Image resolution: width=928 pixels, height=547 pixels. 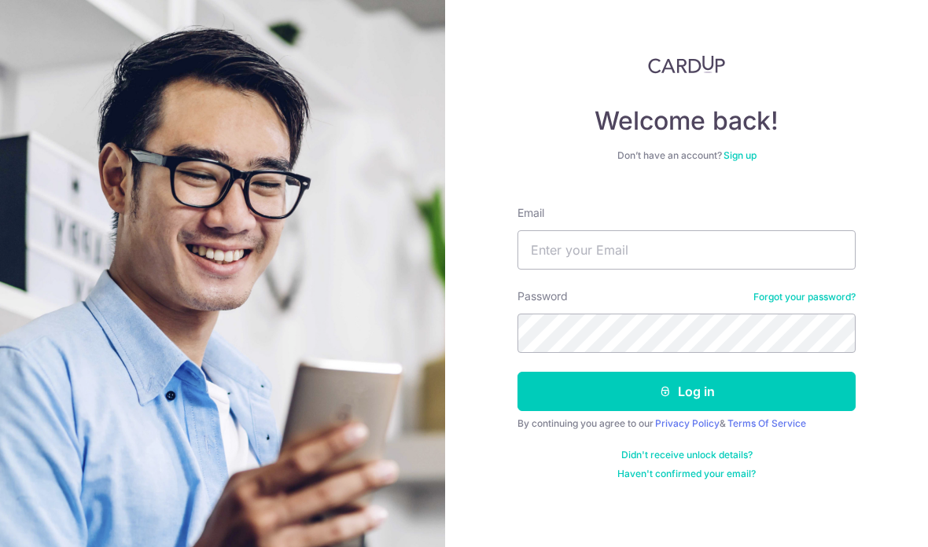 What do you see at coordinates (686, 392) in the screenshot?
I see `button: Log in` at bounding box center [686, 392].